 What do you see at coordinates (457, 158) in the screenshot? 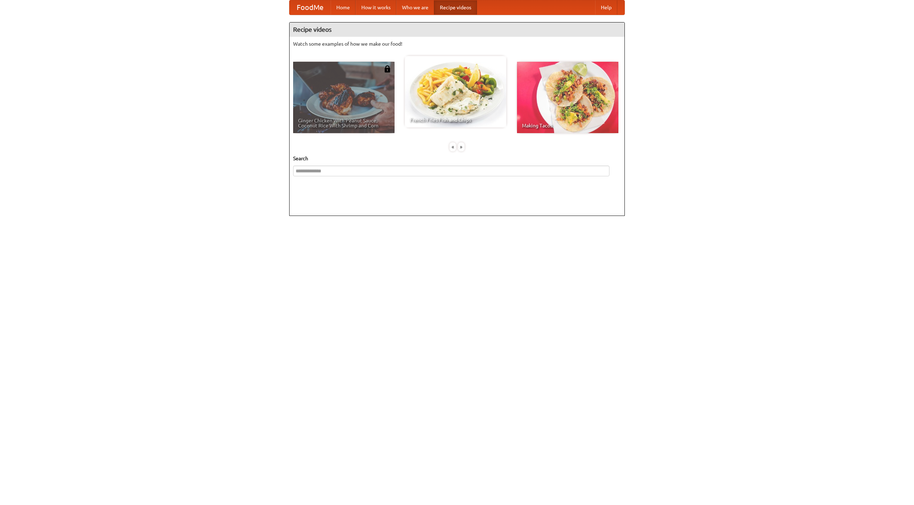
I see `h5: Search` at bounding box center [457, 158].